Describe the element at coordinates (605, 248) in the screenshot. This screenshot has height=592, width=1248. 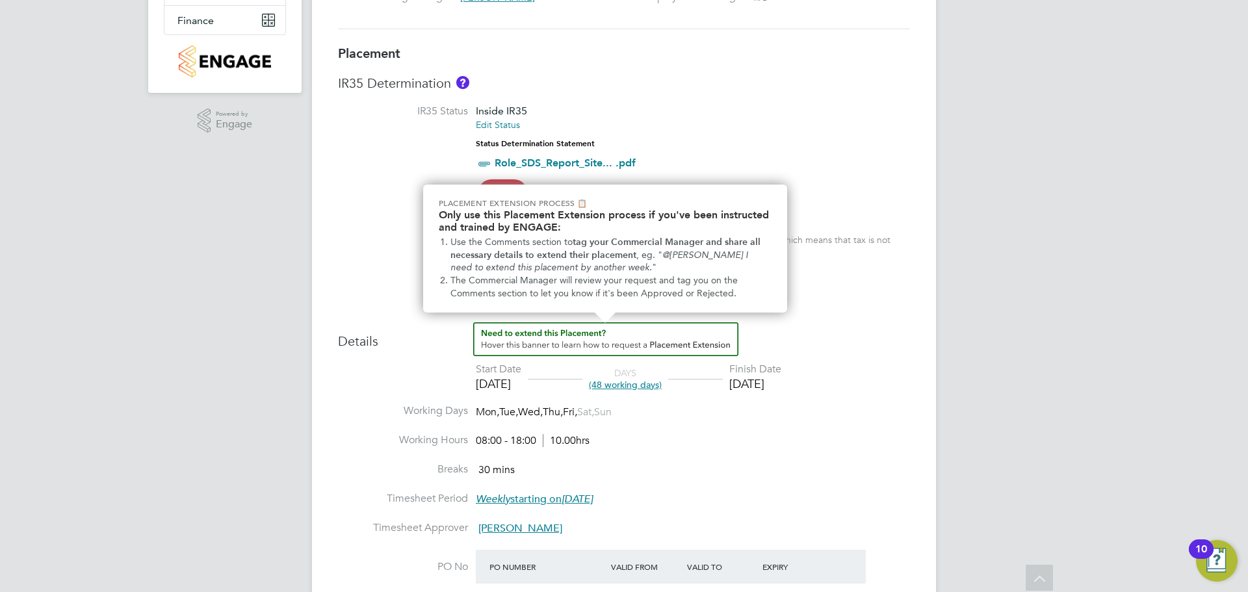
I see `div: Need to extend this Placement? Hover this banner.` at that location.